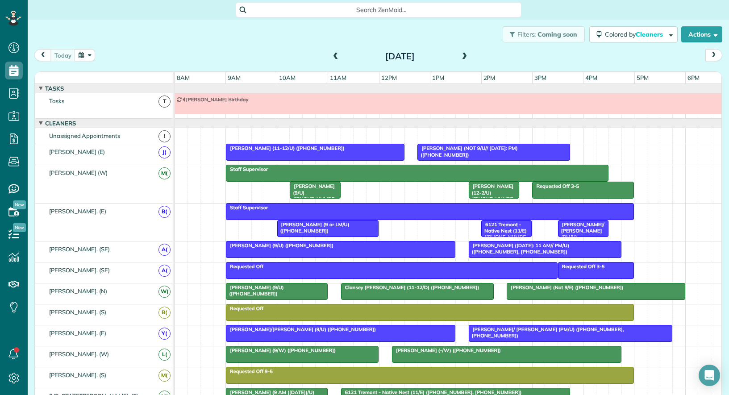  Describe the element at coordinates (338, 78) in the screenshot. I see `span: 11am` at that location.